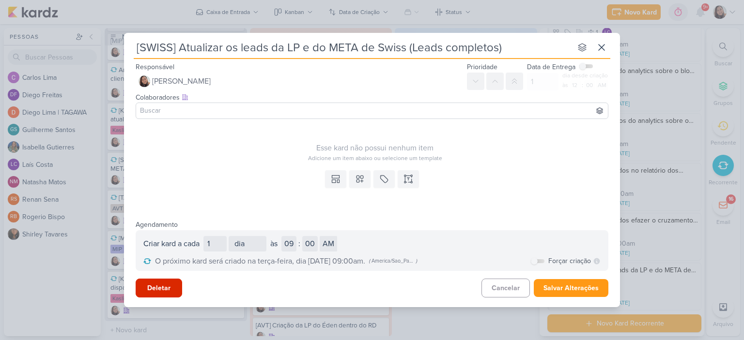 The height and width of the screenshot is (340, 744). What do you see at coordinates (352, 47) in the screenshot?
I see `input: Kard Sem Título` at bounding box center [352, 47].